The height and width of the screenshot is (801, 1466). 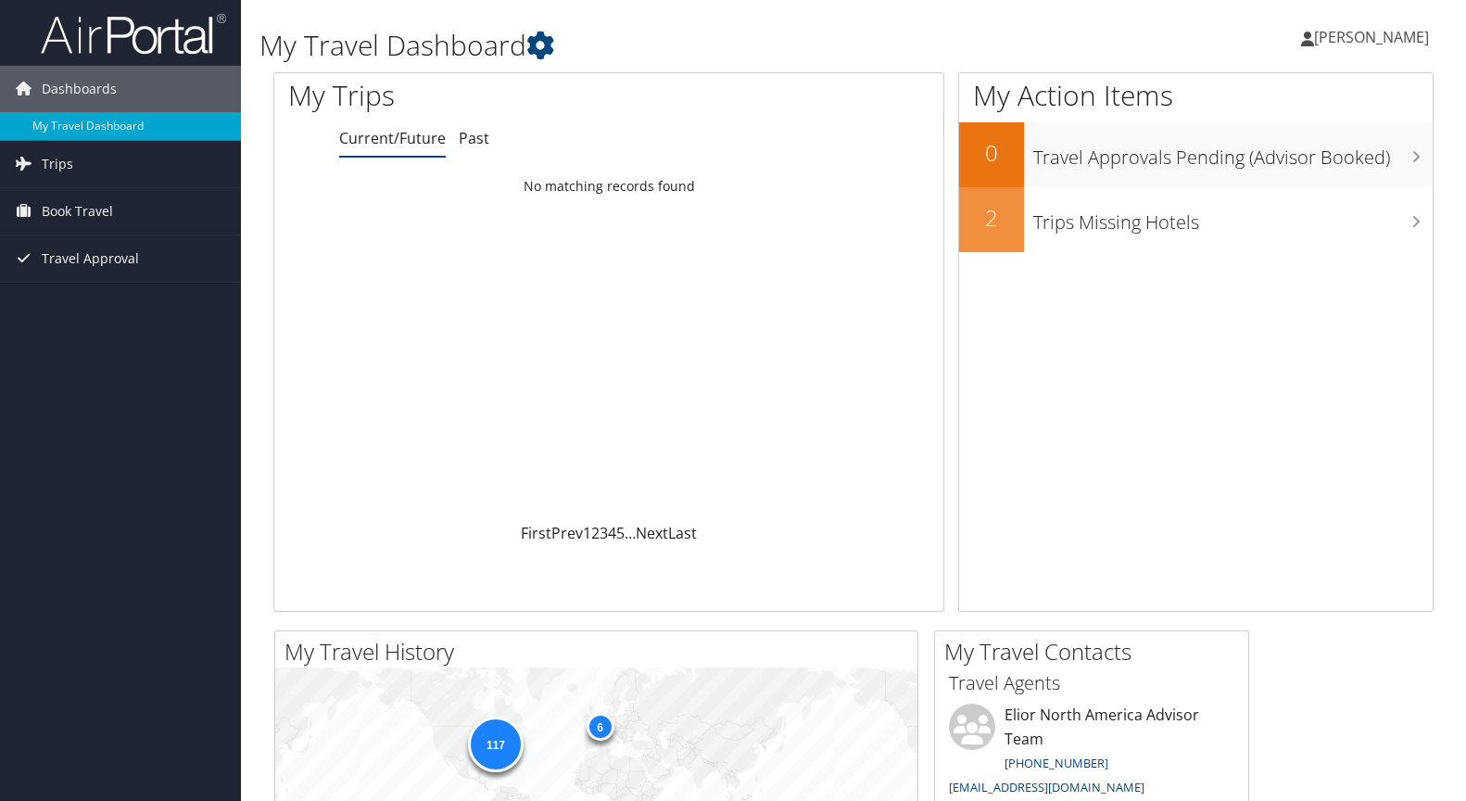 I want to click on a: 3, so click(x=603, y=533).